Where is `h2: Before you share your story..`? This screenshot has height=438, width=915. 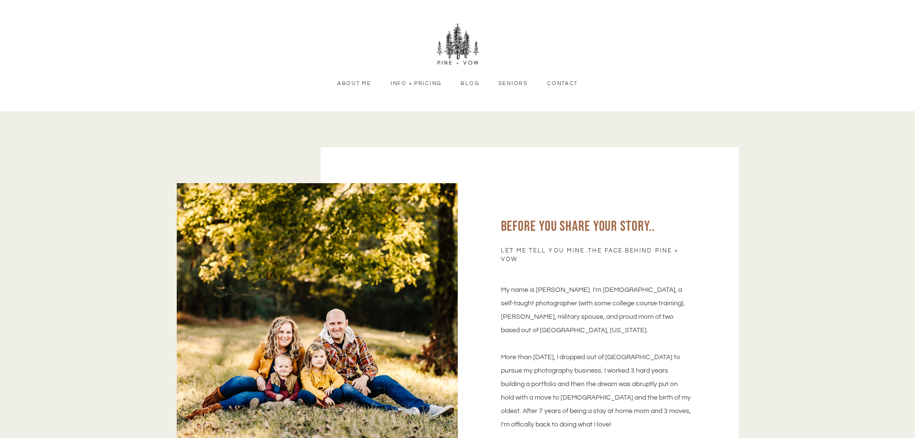
h2: Before you share your story.. is located at coordinates (596, 227).